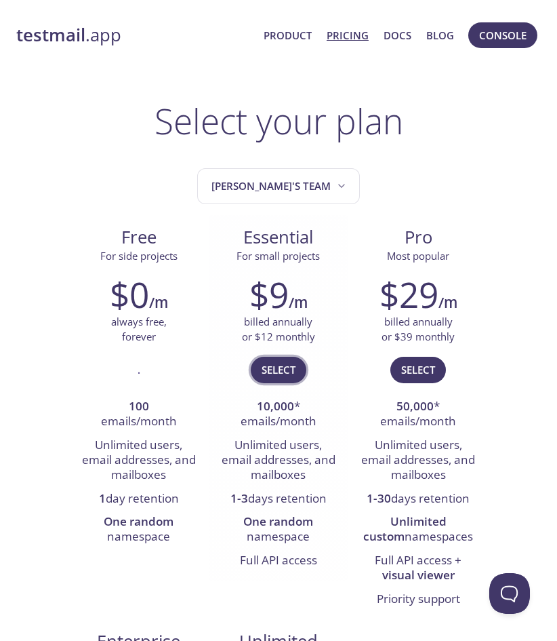 The height and width of the screenshot is (641, 557). I want to click on span: Console, so click(503, 35).